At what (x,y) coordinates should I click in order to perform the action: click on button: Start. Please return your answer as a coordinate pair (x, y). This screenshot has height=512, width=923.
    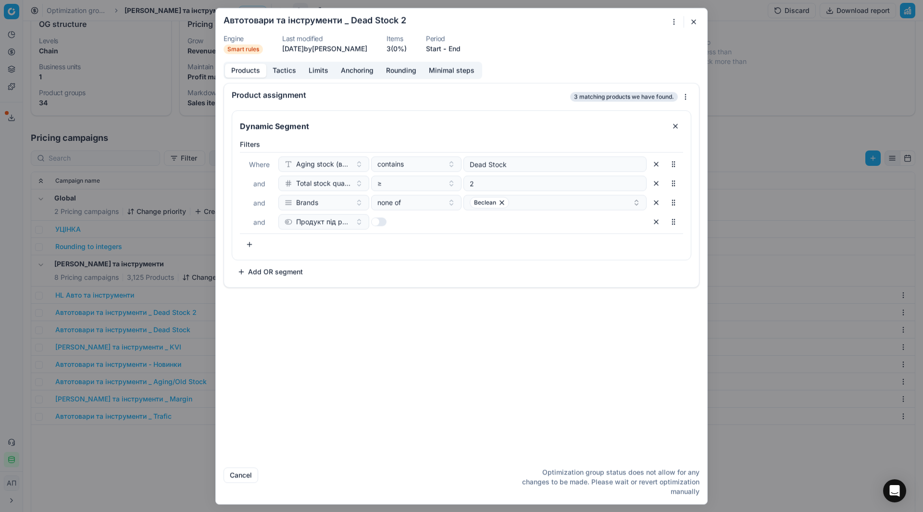
    Looking at the image, I should click on (433, 49).